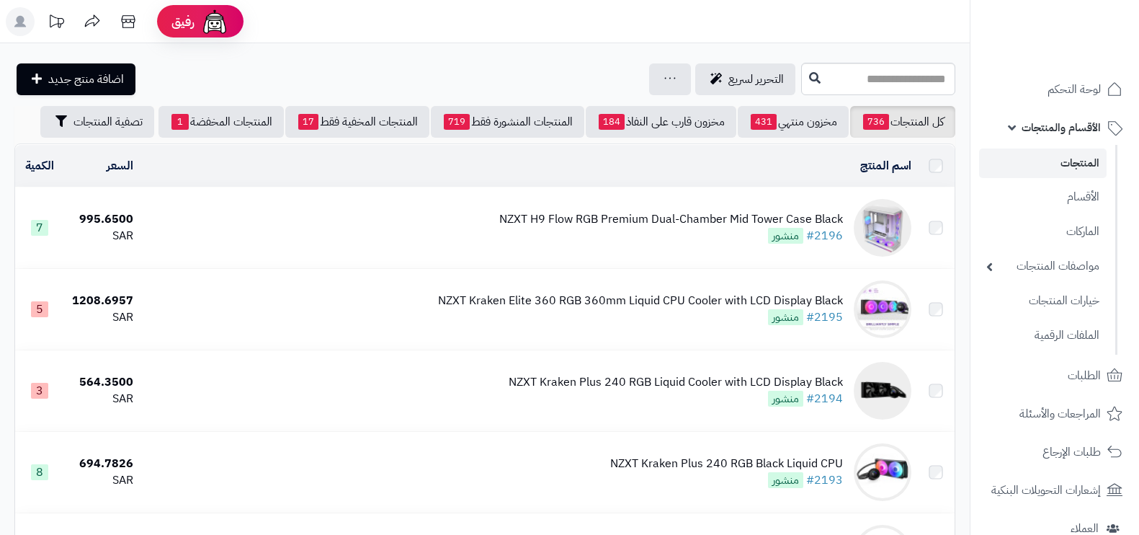  What do you see at coordinates (507, 122) in the screenshot?
I see `a: المنتجات المنشورة فقط719` at bounding box center [507, 122].